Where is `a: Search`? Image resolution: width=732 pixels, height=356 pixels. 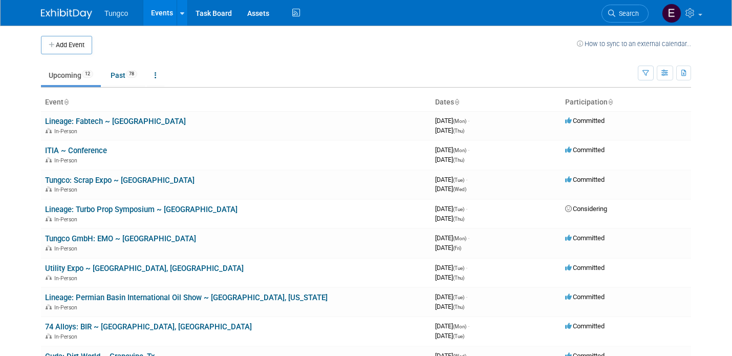
a: Search is located at coordinates (625, 13).